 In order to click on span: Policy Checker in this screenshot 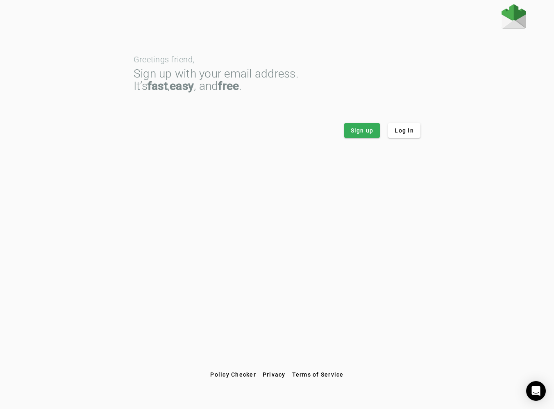, I will do `click(233, 374)`.